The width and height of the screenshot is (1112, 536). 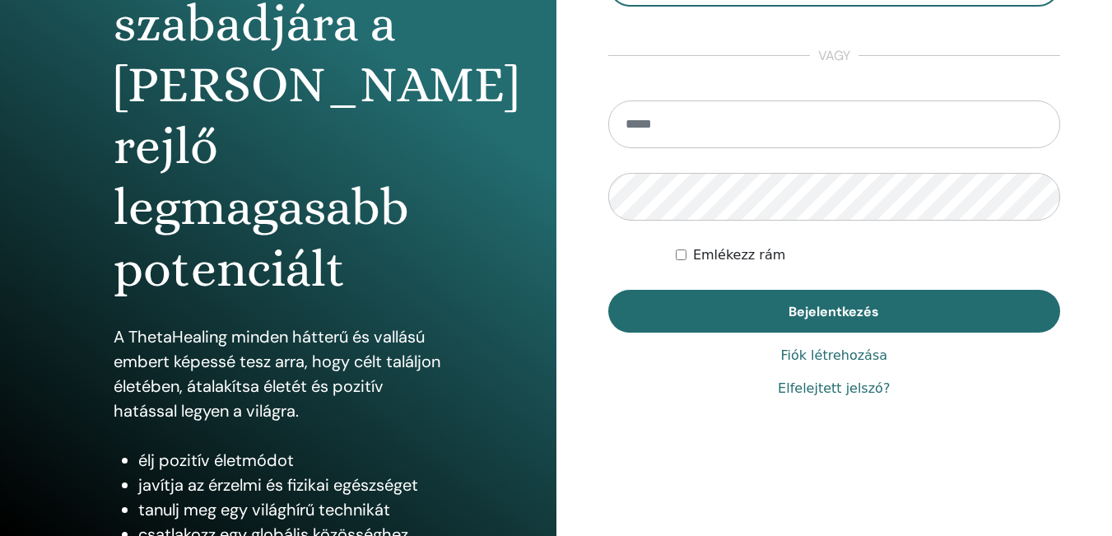 I want to click on a: Fiók létrehozása, so click(x=834, y=356).